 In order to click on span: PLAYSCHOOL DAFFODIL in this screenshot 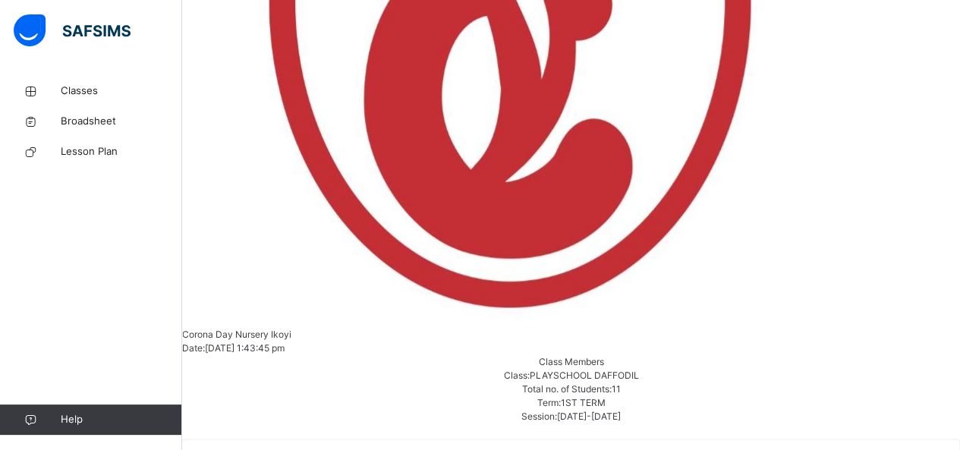, I will do `click(584, 375)`.